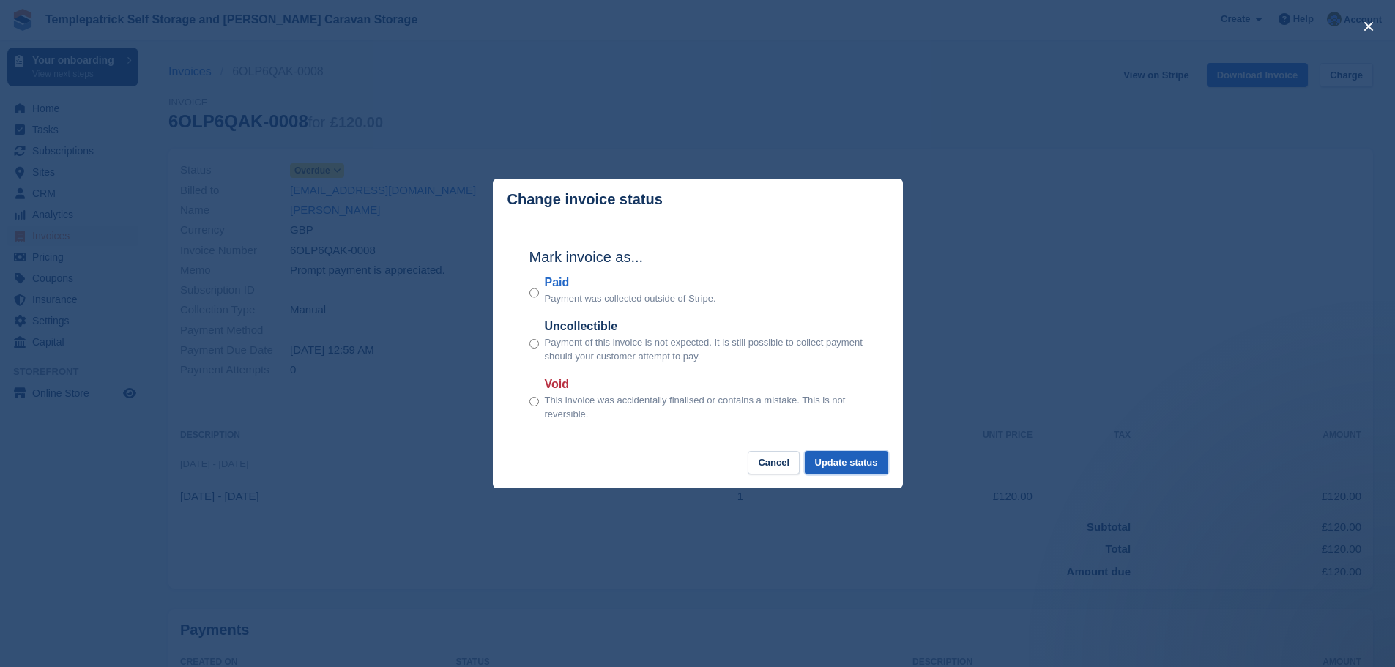 The width and height of the screenshot is (1395, 667). I want to click on h2: Mark invoice as..., so click(698, 257).